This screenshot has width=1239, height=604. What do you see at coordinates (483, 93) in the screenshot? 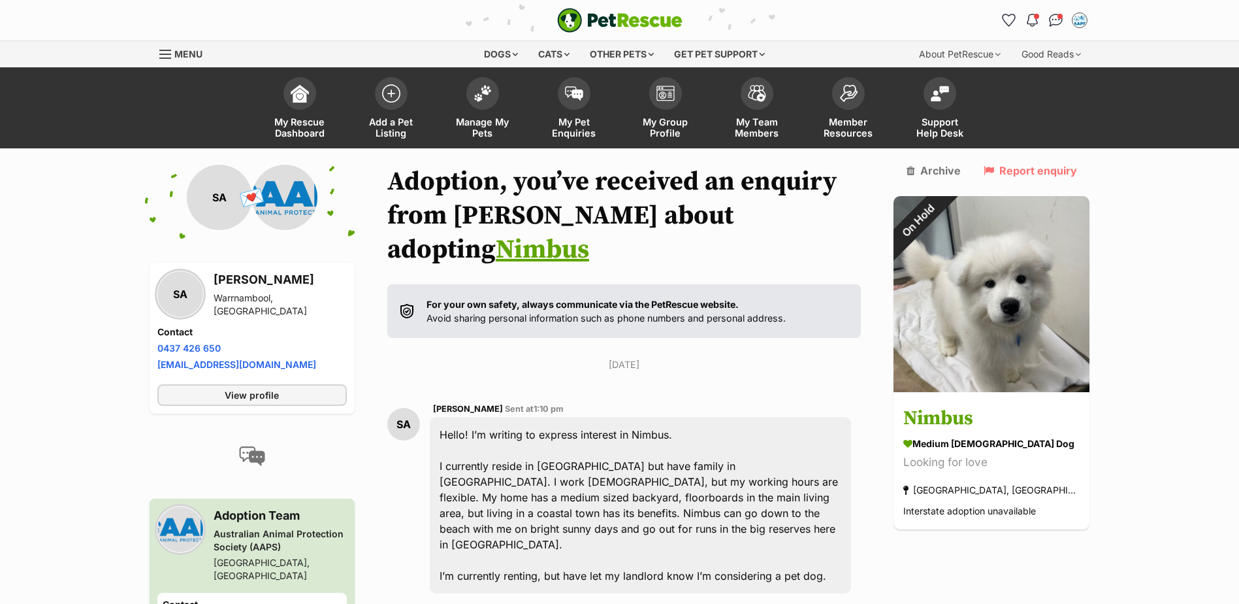
I see `img: manage-my-pets-icon-02211641906a0b7f246fdf0571729dbe1e7629f14944591b6c1af311fb30b64b.svg` at bounding box center [483, 93].